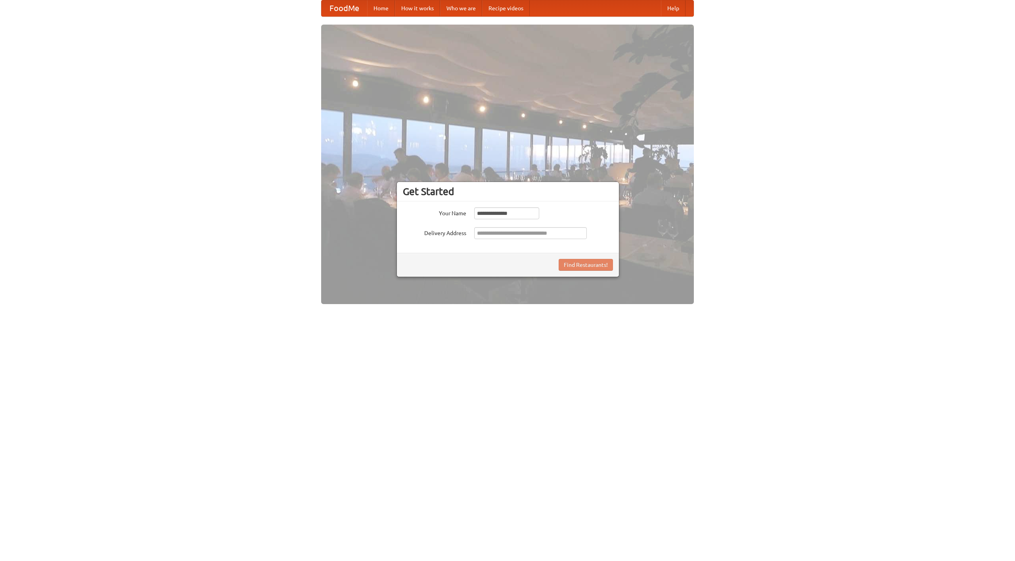 This screenshot has height=561, width=1015. What do you see at coordinates (586, 265) in the screenshot?
I see `button: Find Restaurants!` at bounding box center [586, 265].